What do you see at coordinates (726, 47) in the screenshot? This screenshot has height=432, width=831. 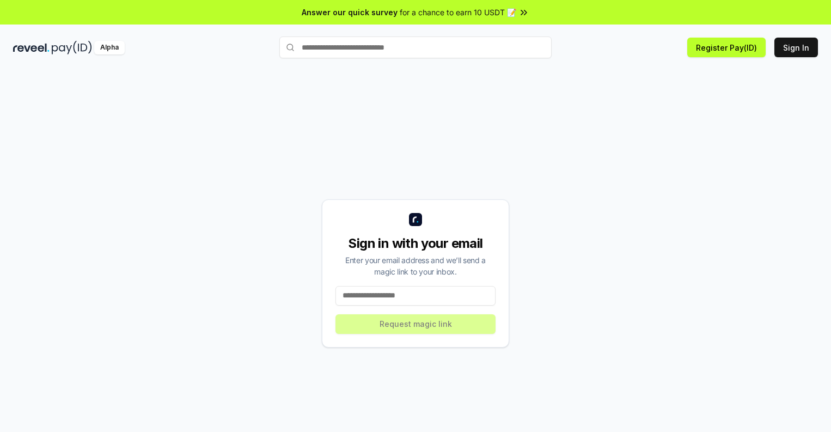 I see `button: Register Pay(ID)` at bounding box center [726, 47].